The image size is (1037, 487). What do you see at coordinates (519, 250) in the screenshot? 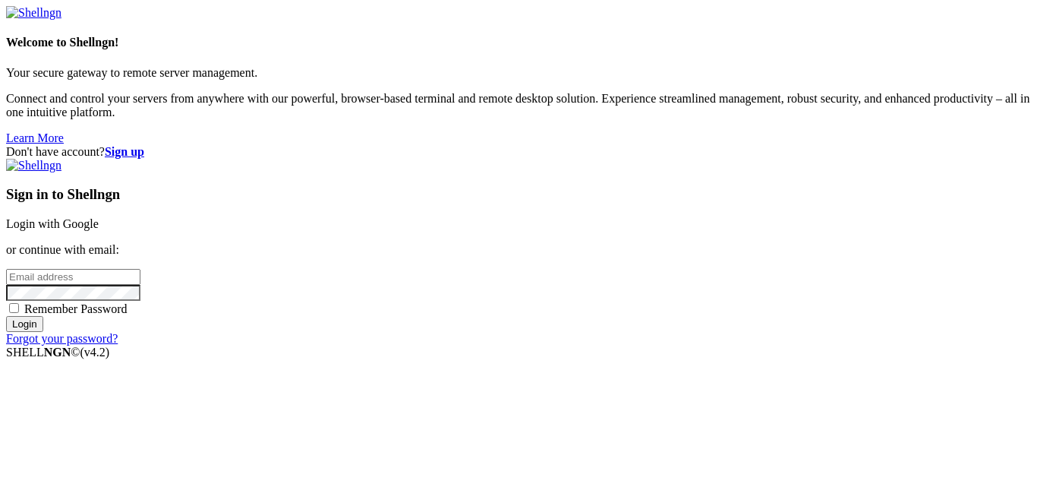
I see `p: or continue with email:` at bounding box center [519, 250].